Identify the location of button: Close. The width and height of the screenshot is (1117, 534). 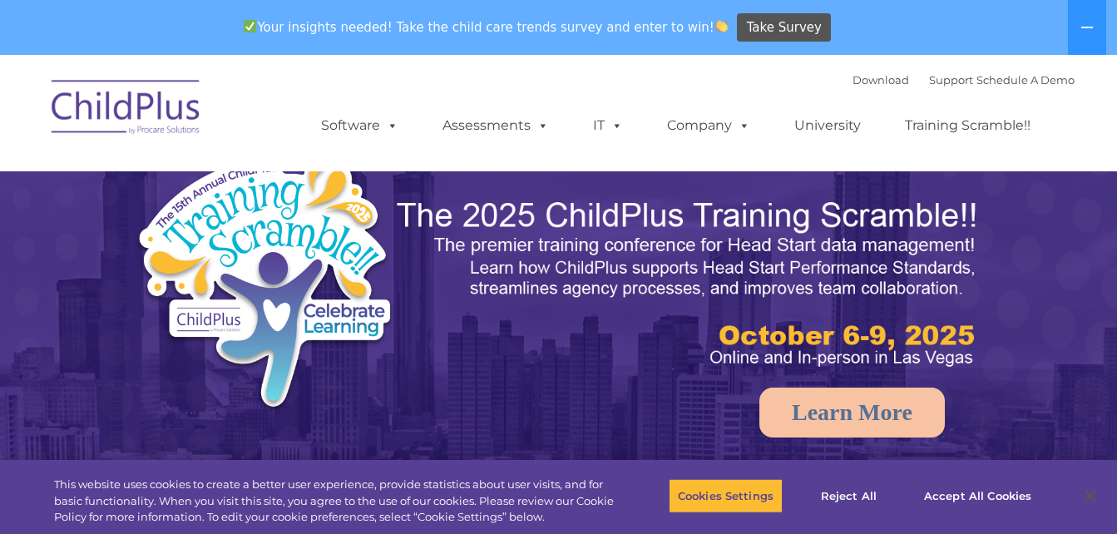
(1091, 496).